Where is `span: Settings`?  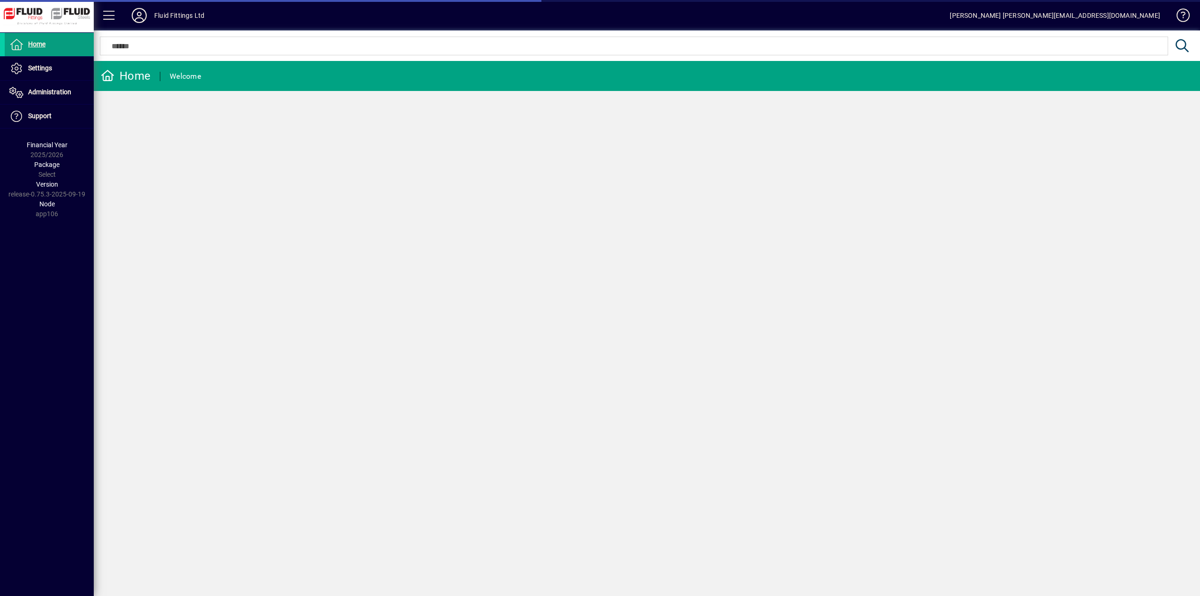 span: Settings is located at coordinates (40, 68).